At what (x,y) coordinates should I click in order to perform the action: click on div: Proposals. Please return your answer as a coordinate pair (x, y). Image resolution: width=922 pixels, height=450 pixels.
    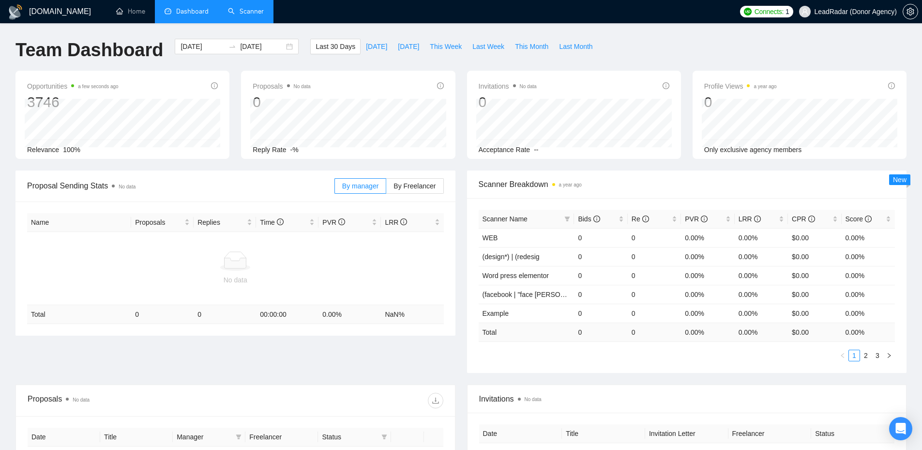
    Looking at the image, I should click on (131, 400).